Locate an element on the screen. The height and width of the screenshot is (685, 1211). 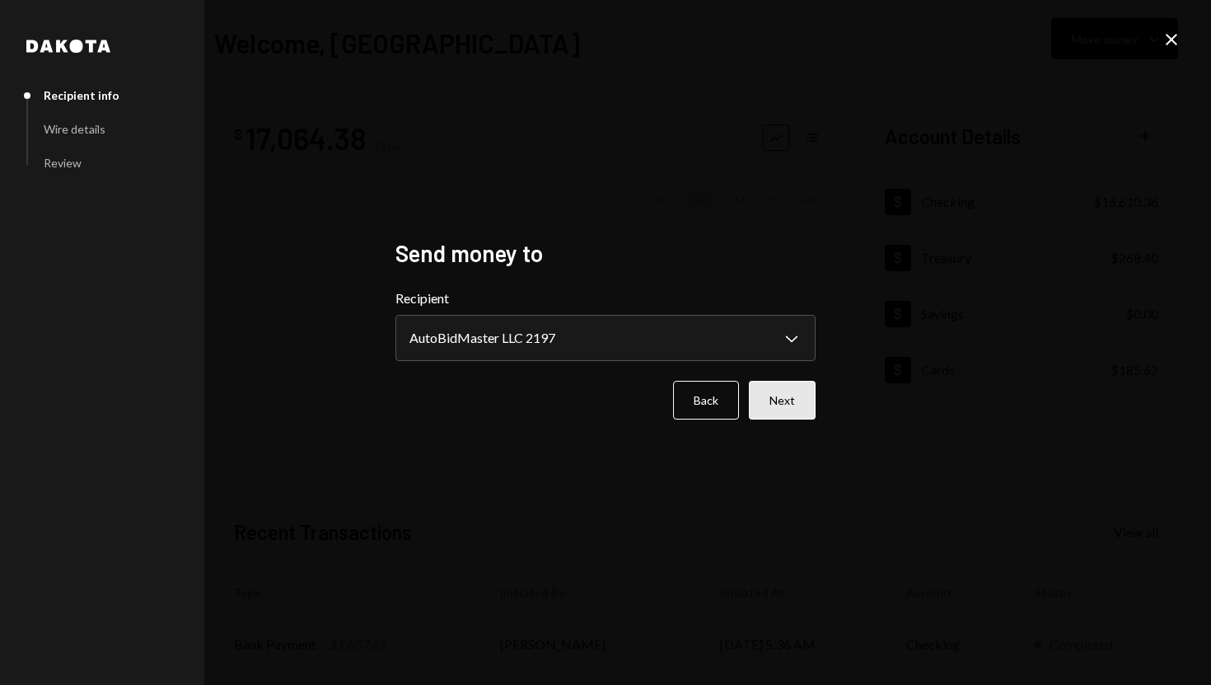
button: Recipient is located at coordinates (605, 338).